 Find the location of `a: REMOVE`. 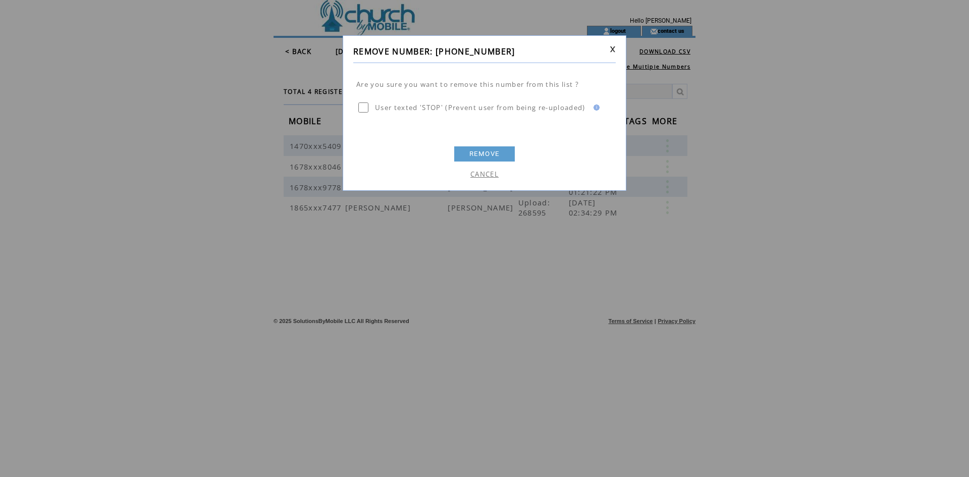

a: REMOVE is located at coordinates (484, 154).